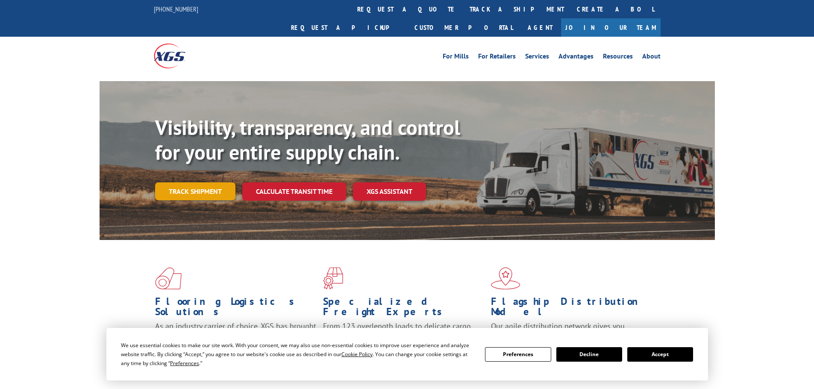  Describe the element at coordinates (540, 27) in the screenshot. I see `a: Agent` at that location.